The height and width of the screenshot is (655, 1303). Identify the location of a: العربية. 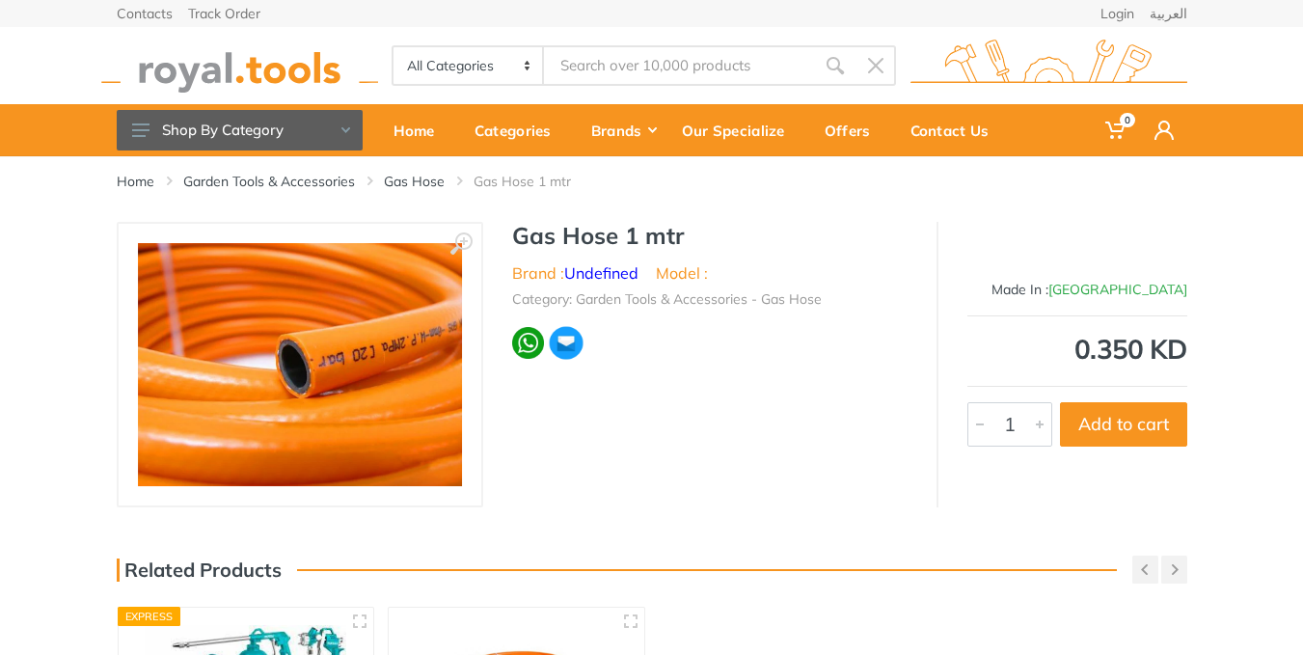
(1168, 14).